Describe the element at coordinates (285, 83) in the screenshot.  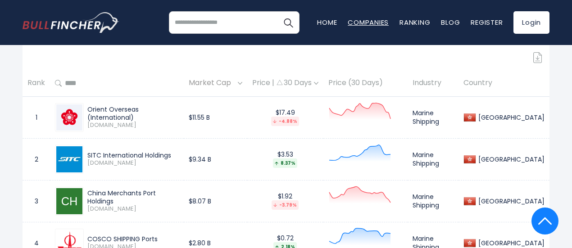
I see `div: Price | 30 Days` at that location.